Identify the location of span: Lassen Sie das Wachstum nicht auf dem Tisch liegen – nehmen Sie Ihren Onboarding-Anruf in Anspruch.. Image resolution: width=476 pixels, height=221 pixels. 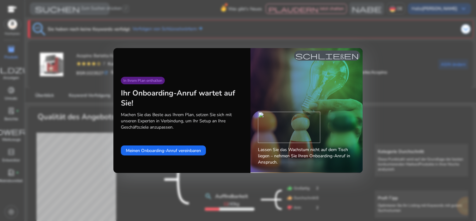
(307, 156).